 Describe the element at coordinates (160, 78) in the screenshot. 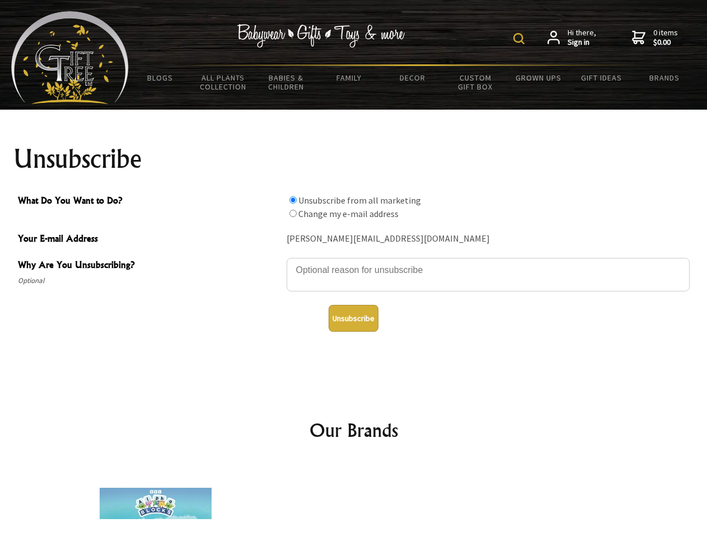

I see `a: BLOGS` at that location.